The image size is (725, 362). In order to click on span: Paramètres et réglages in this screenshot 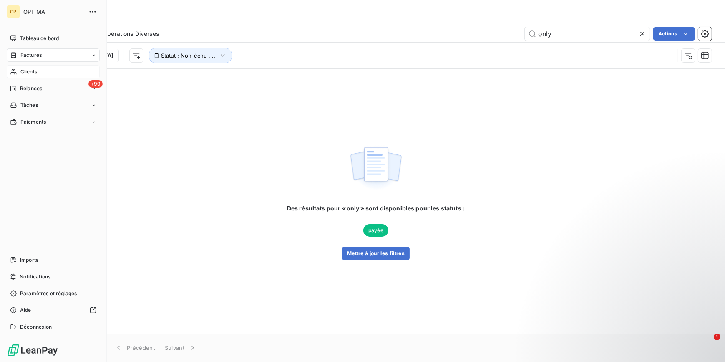, I will do `click(48, 293)`.